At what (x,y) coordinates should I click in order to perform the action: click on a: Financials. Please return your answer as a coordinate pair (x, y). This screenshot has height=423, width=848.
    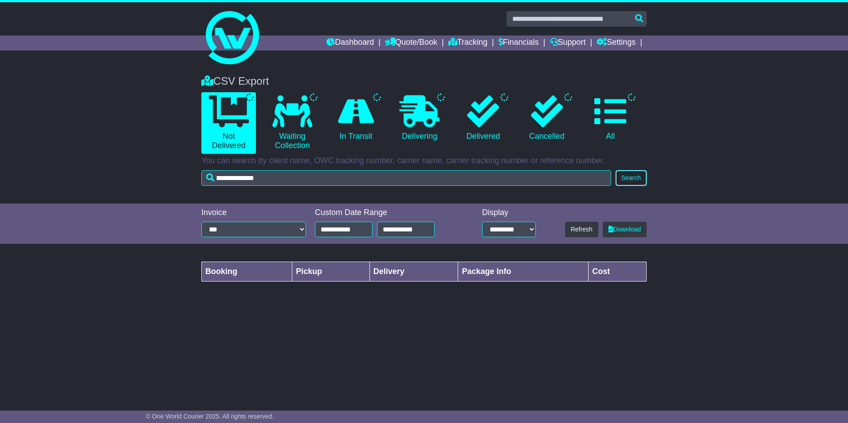
    Looking at the image, I should click on (518, 43).